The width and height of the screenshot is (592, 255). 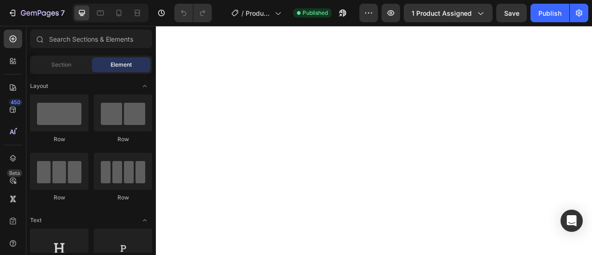 I want to click on span: 1 product assigned, so click(x=442, y=13).